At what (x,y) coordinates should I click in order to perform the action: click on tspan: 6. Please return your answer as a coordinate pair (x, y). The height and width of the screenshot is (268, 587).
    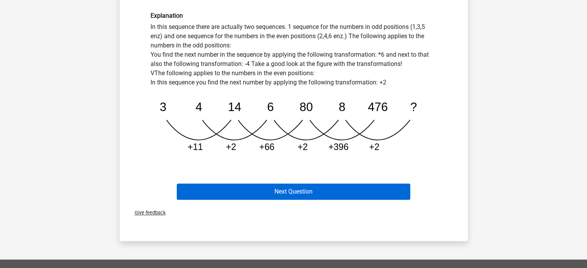
    Looking at the image, I should click on (270, 107).